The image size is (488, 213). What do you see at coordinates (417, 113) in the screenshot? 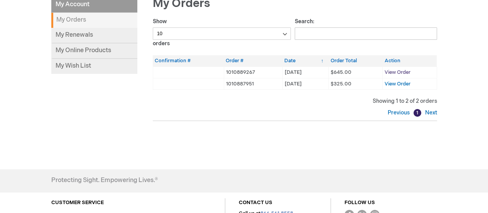
I see `a: 1` at bounding box center [417, 113].